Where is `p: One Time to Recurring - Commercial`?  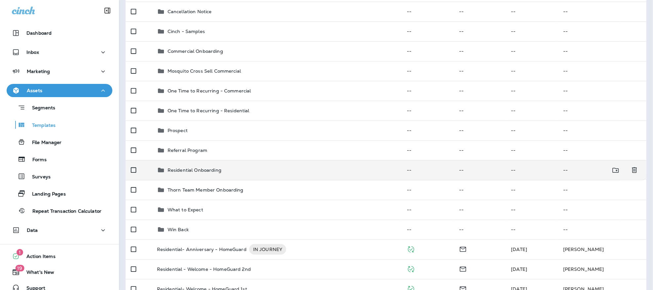 p: One Time to Recurring - Commercial is located at coordinates (209, 91).